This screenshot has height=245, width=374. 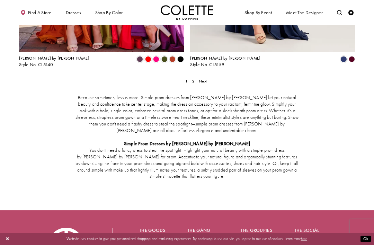 What do you see at coordinates (153, 230) in the screenshot?
I see `h5: The goods` at bounding box center [153, 230].